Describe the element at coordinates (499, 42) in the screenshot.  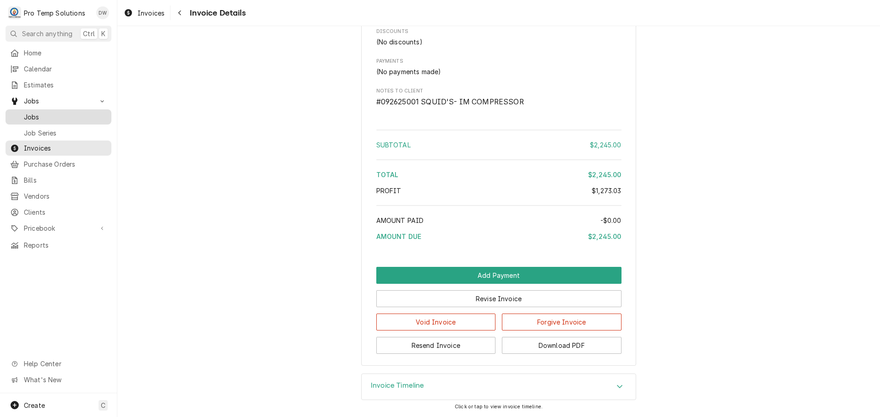
I see `div: Discounts List` at that location.